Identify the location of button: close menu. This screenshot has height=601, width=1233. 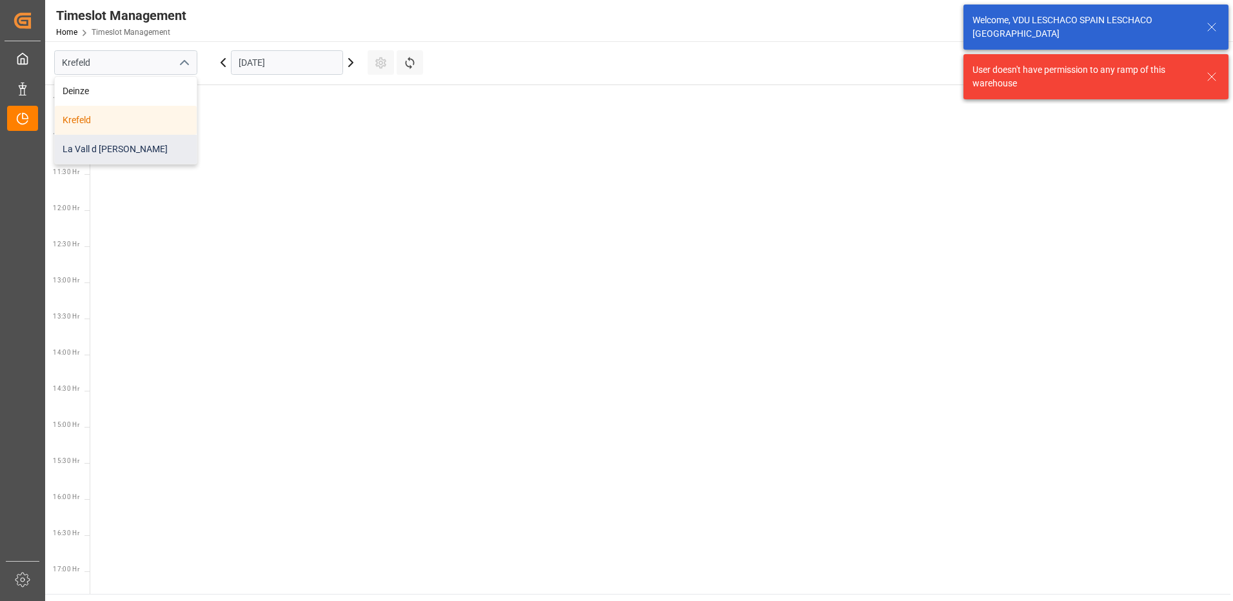
(183, 63).